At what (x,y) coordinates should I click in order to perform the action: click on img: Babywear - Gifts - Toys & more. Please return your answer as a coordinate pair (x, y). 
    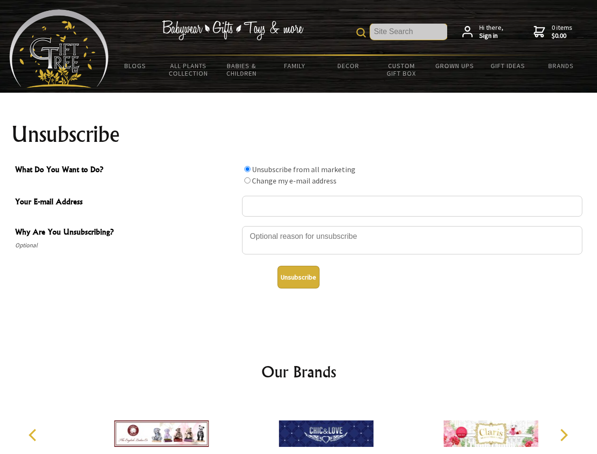
    Looking at the image, I should click on (233, 30).